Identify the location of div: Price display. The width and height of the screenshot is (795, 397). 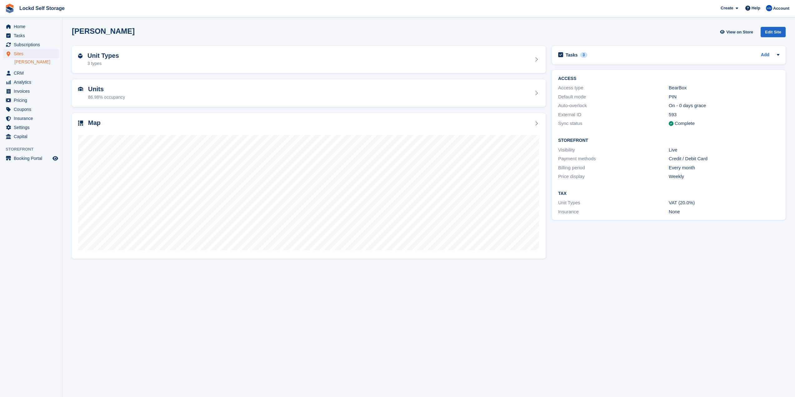
(613, 176).